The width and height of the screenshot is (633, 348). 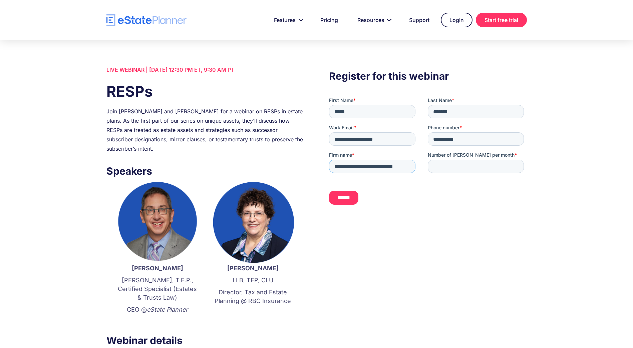 What do you see at coordinates (428, 76) in the screenshot?
I see `h3: Register for this webinar` at bounding box center [428, 76].